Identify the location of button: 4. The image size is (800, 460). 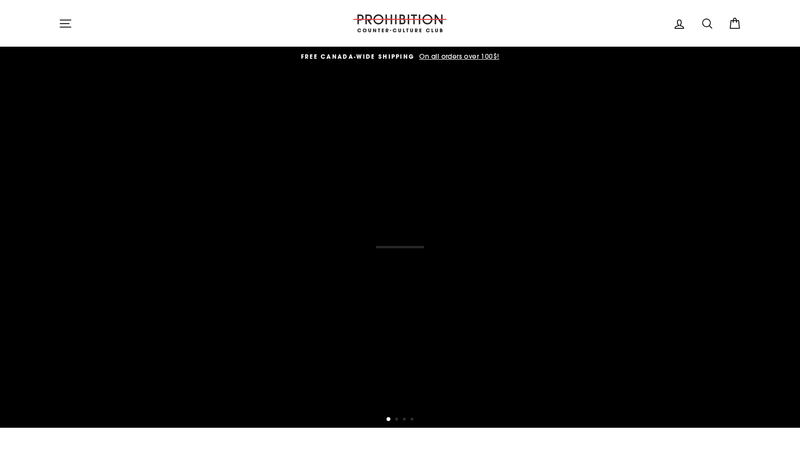
(413, 420).